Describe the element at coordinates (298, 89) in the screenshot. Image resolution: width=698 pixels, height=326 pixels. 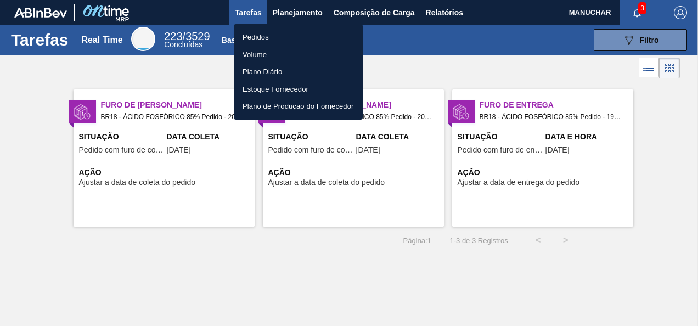
I see `a: Estoque Fornecedor` at that location.